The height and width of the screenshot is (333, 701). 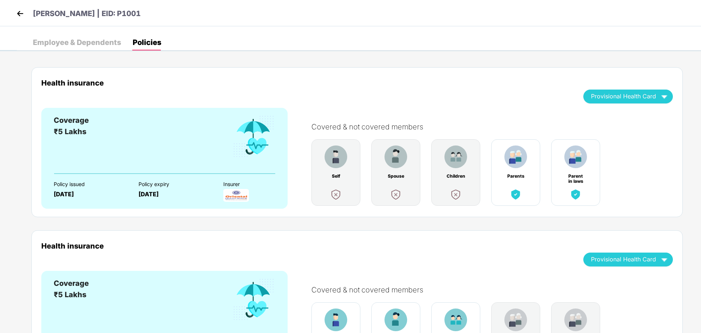 I want to click on div: Spouse, so click(x=396, y=176).